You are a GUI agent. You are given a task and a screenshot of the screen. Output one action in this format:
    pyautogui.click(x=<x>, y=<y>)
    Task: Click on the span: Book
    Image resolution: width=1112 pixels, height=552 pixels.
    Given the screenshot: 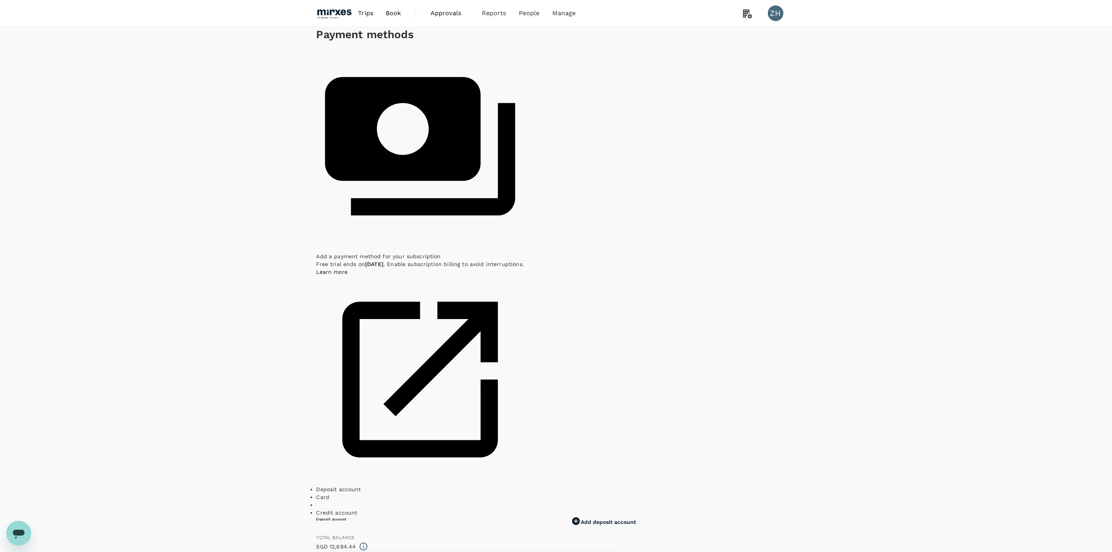 What is the action you would take?
    pyautogui.click(x=394, y=13)
    